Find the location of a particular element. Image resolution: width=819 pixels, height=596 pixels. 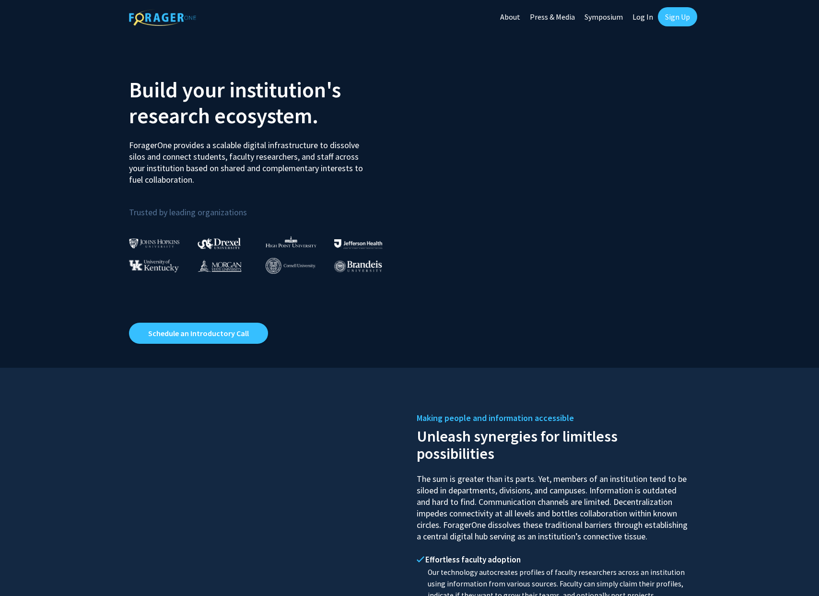

h5: Making people and information accessible is located at coordinates (553, 418).